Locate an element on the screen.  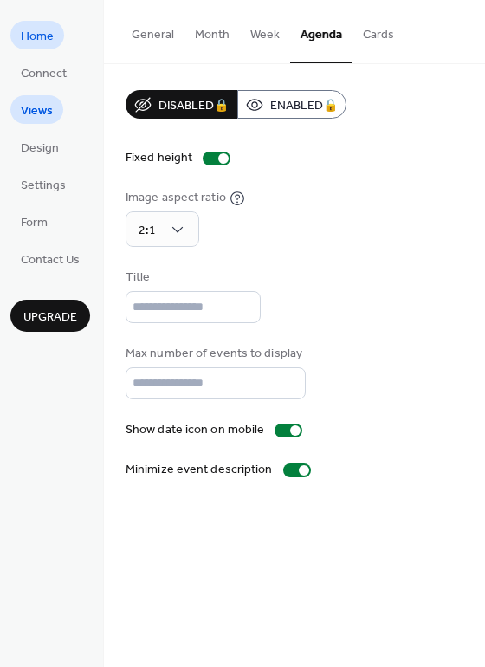
a: Home is located at coordinates (37, 35).